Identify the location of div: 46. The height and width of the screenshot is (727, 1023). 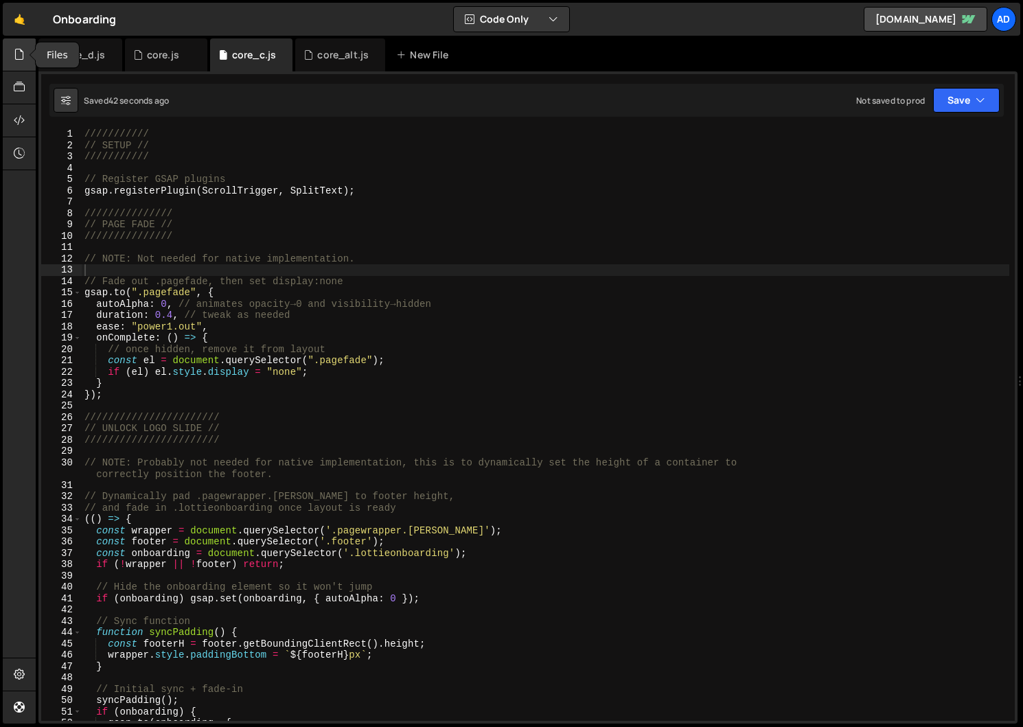
(61, 655).